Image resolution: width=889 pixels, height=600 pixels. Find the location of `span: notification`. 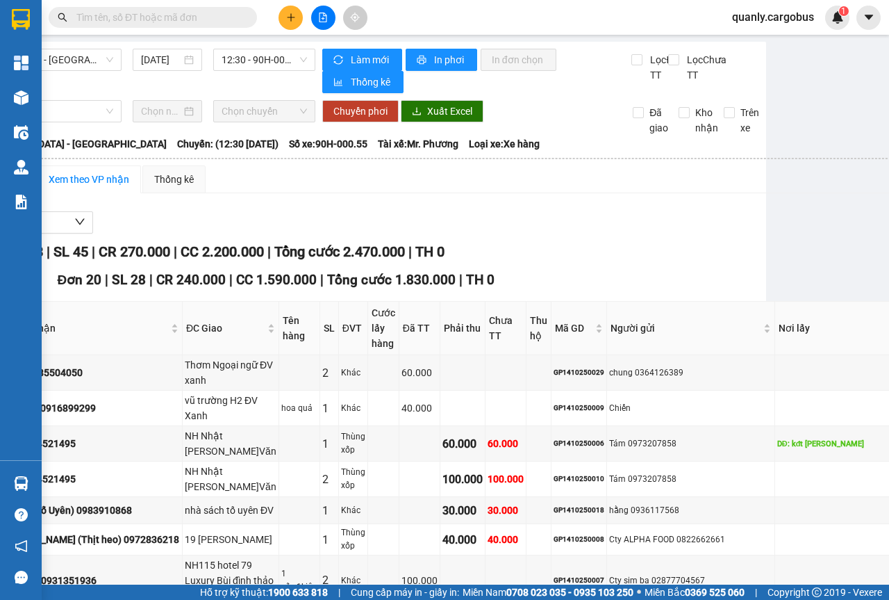

span: notification is located at coordinates (21, 545).